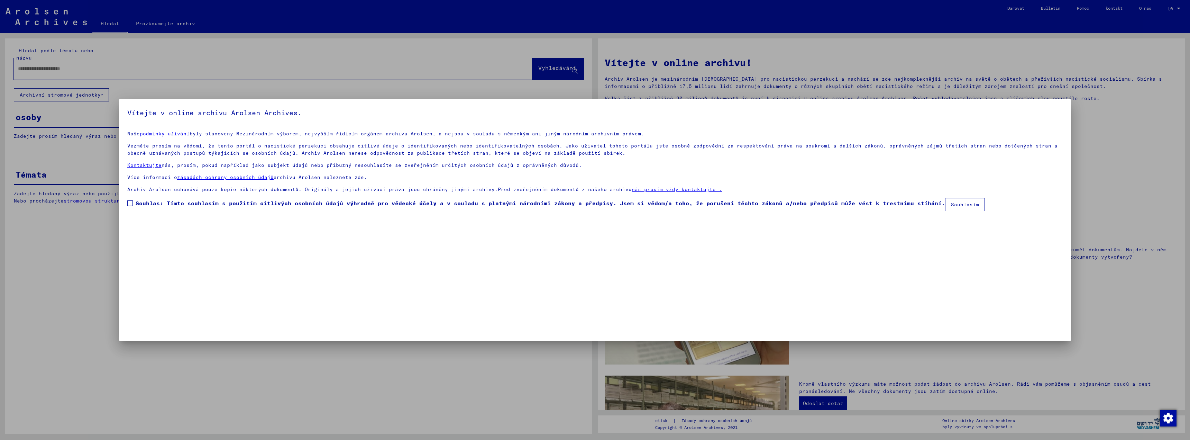  Describe the element at coordinates (389, 165) in the screenshot. I see `font: , pokud například jako subjekt údajů nebo příbuzný nesouhlasíte se zveřejněním určitých osobních ...` at that location.